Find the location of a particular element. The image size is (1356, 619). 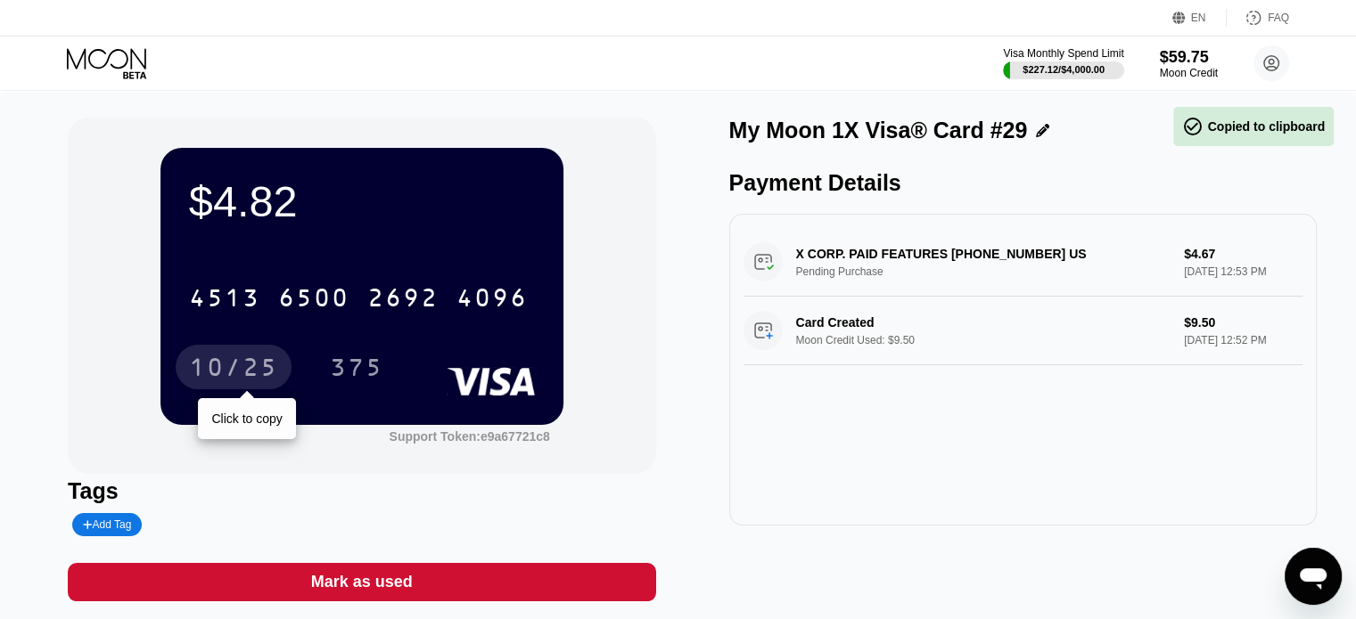

div: Moon Credit is located at coordinates (1188, 73).